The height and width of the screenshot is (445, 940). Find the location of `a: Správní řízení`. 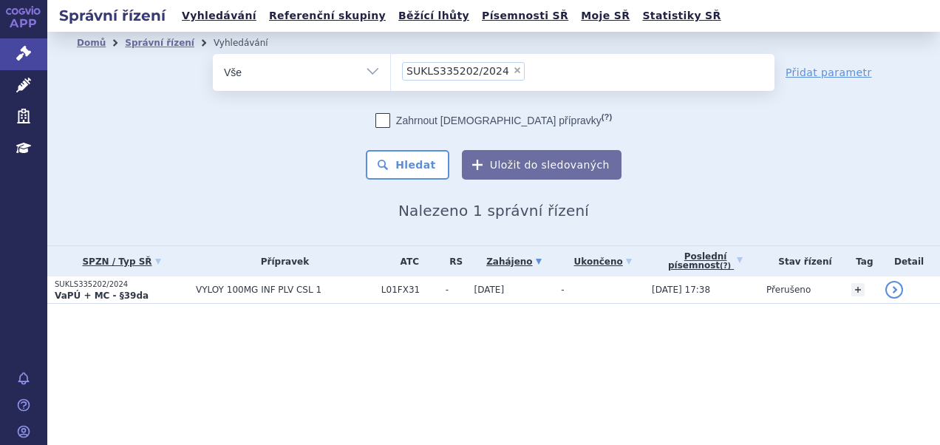

a: Správní řízení is located at coordinates (160, 43).